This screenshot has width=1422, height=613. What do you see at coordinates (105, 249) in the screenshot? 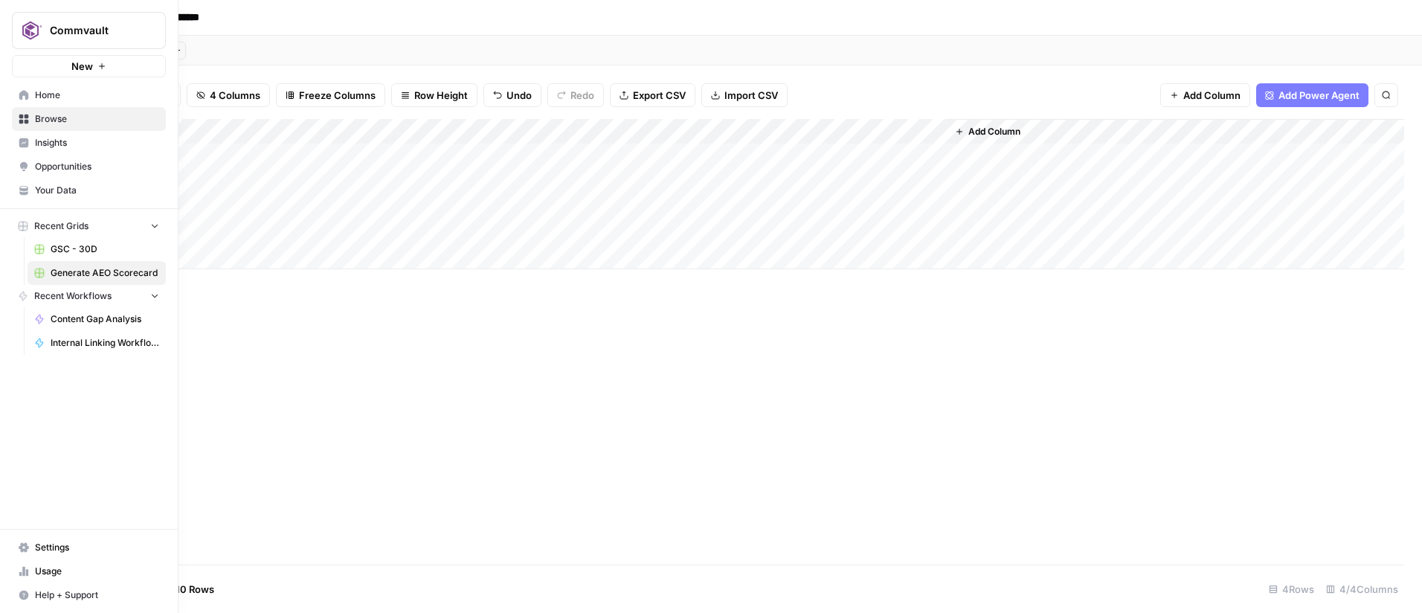
I see `span: GSC - 30D` at bounding box center [105, 249].